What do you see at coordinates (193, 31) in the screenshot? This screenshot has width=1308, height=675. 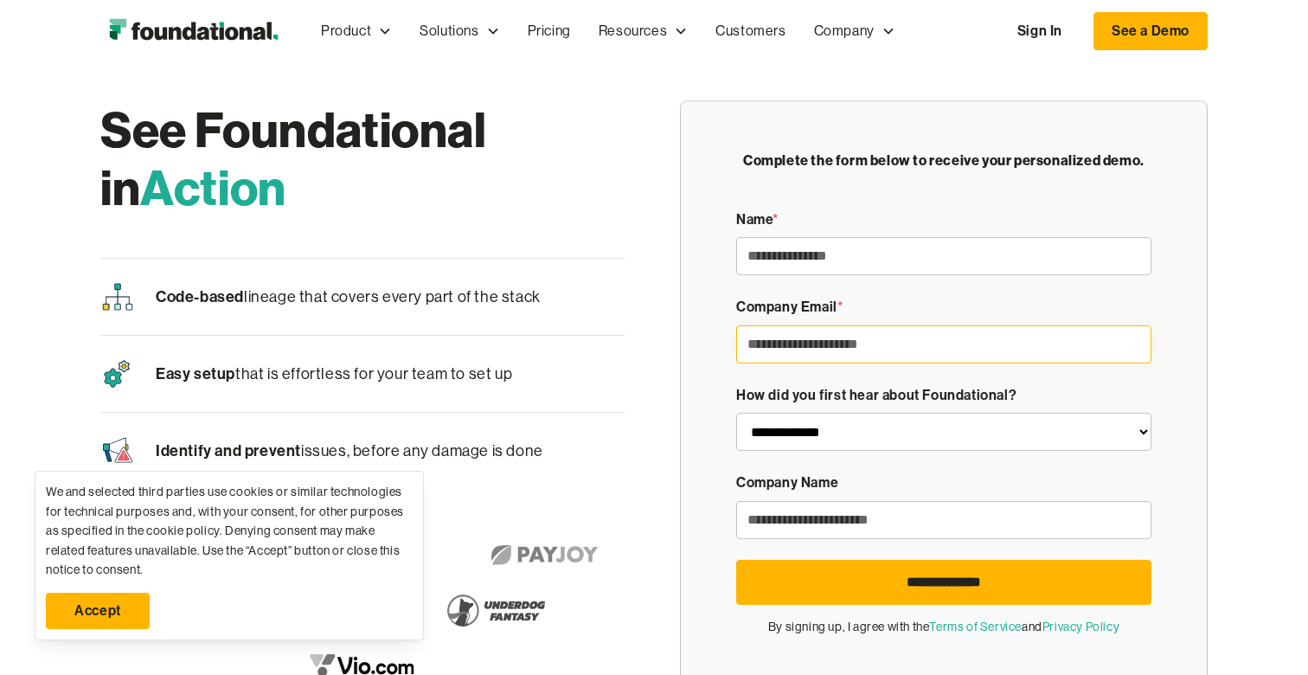 I see `a: home` at bounding box center [193, 31].